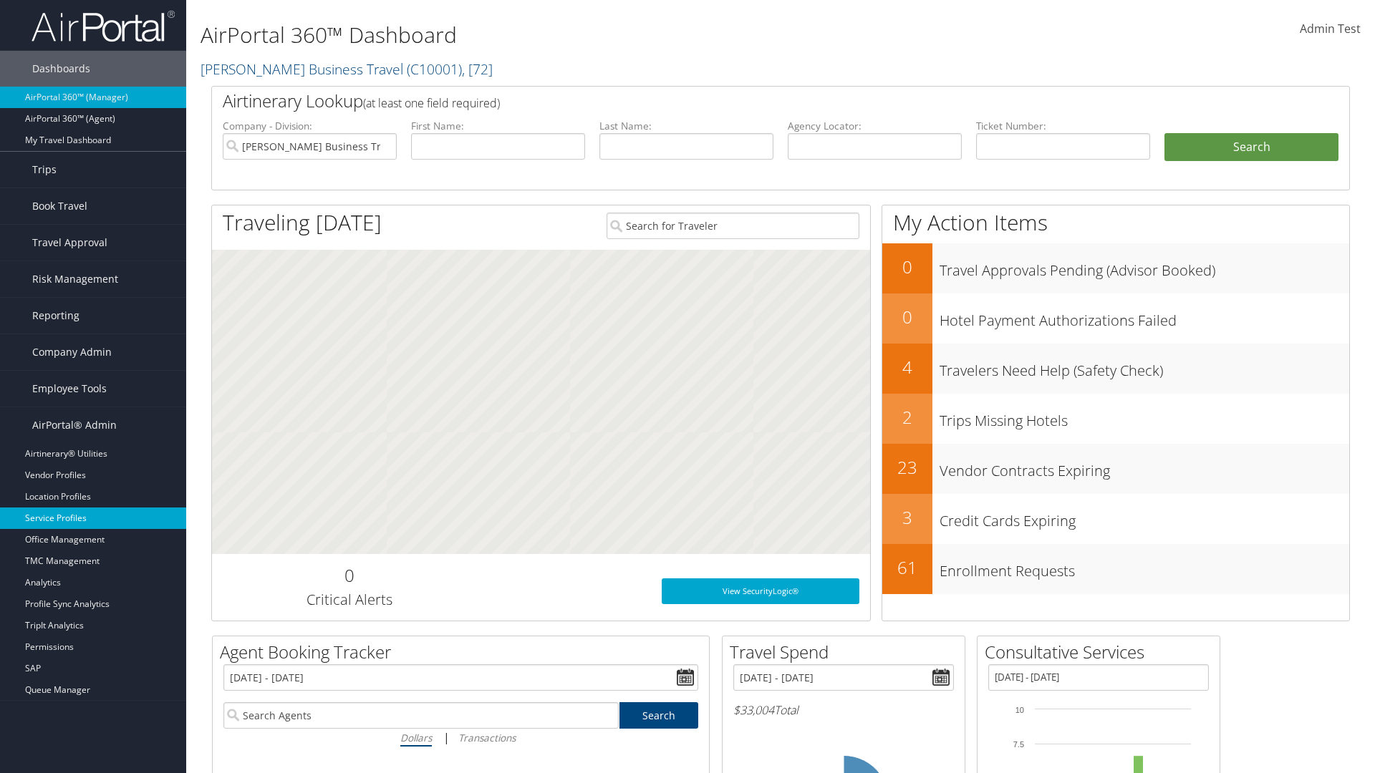 The image size is (1375, 773). I want to click on tspan: 10, so click(1020, 710).